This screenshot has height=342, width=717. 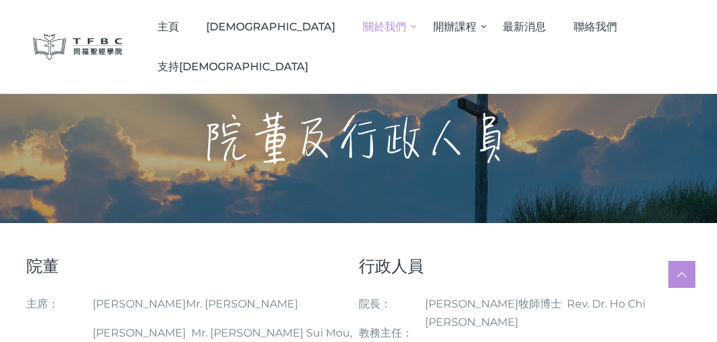 I want to click on a: 主頁, so click(x=168, y=26).